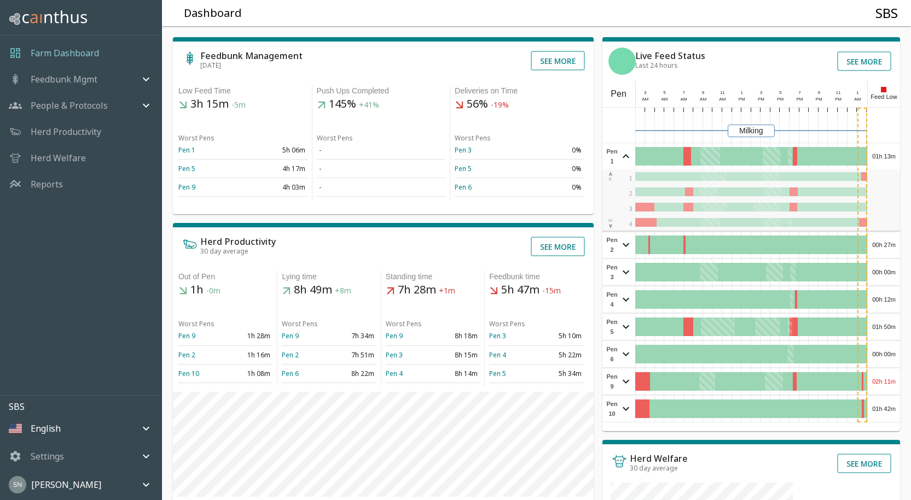 The height and width of the screenshot is (500, 911). I want to click on div: Deliveries on Time, so click(519, 91).